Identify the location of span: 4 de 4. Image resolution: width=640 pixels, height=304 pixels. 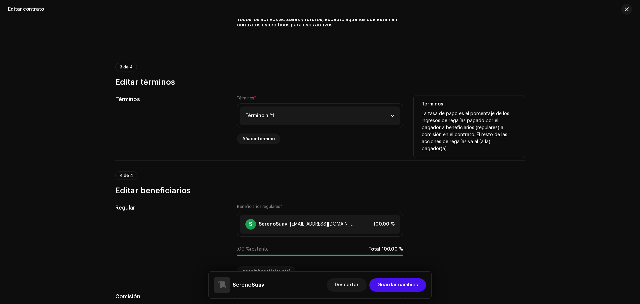
(126, 175).